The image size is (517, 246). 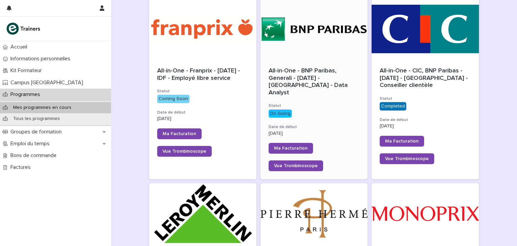 What do you see at coordinates (27, 94) in the screenshot?
I see `p: Programmes` at bounding box center [27, 94].